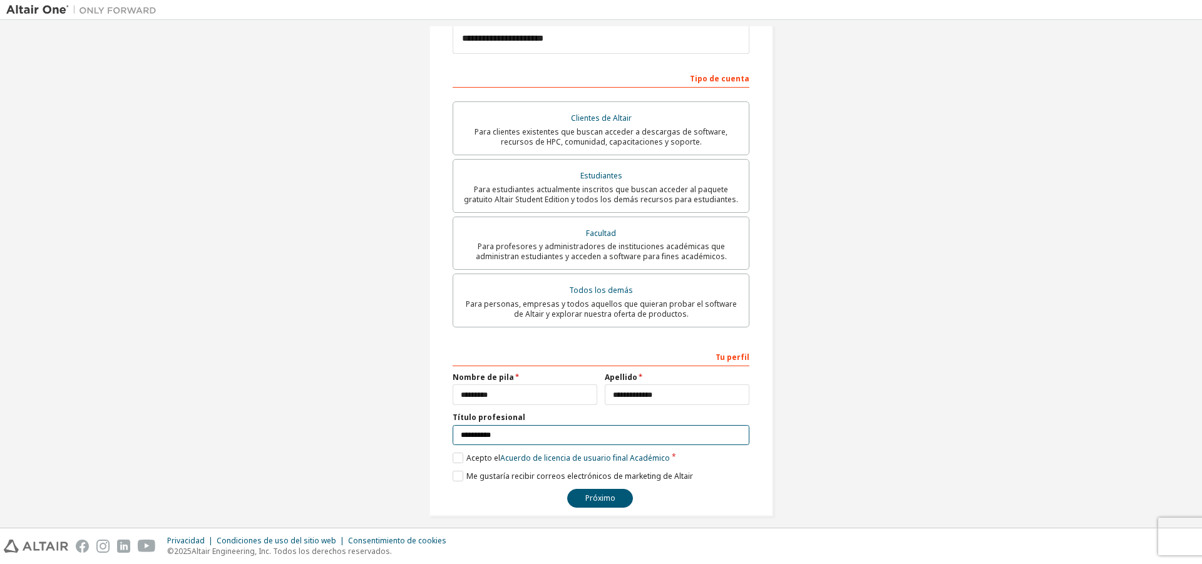 The image size is (1202, 564). I want to click on font: Altair Engineering, Inc. Todos los derechos reservados., so click(292, 551).